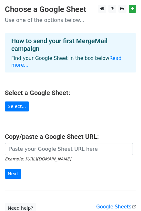 Image resolution: width=141 pixels, height=211 pixels. Describe the element at coordinates (125, 196) in the screenshot. I see `div: Chat Widget` at that location.